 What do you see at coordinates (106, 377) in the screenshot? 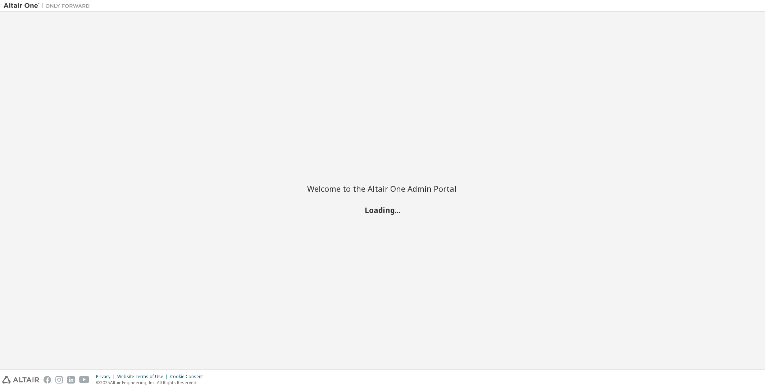
I see `div: Privacy` at bounding box center [106, 377].